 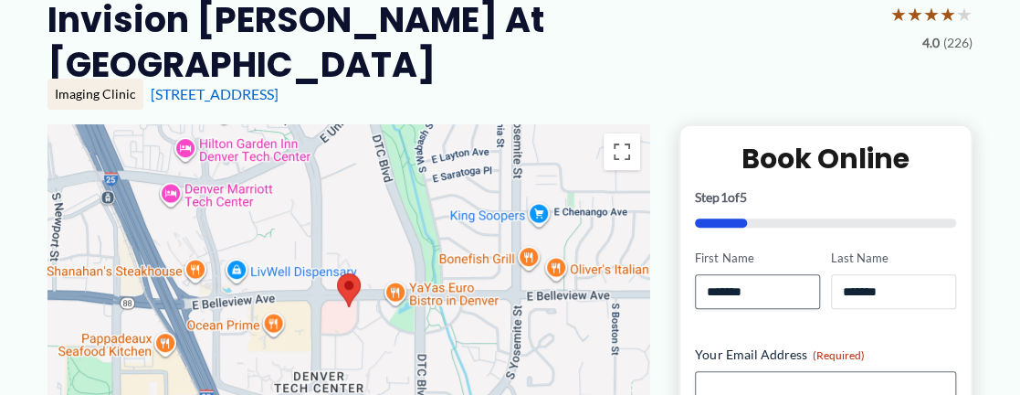 I want to click on span: 5, so click(x=743, y=196).